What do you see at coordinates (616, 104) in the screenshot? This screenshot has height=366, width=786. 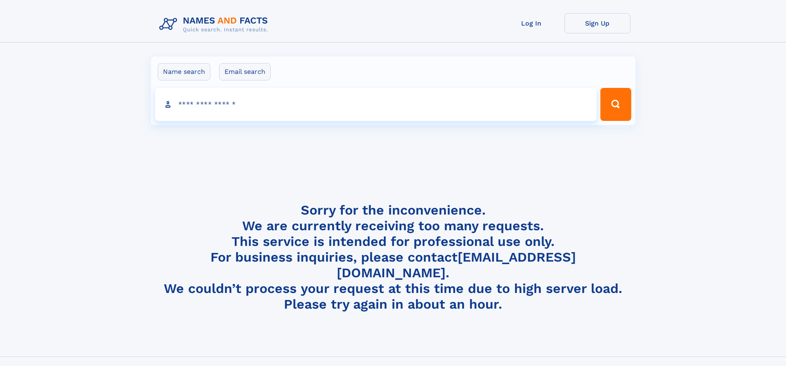 I see `button: Search Button` at bounding box center [616, 104].